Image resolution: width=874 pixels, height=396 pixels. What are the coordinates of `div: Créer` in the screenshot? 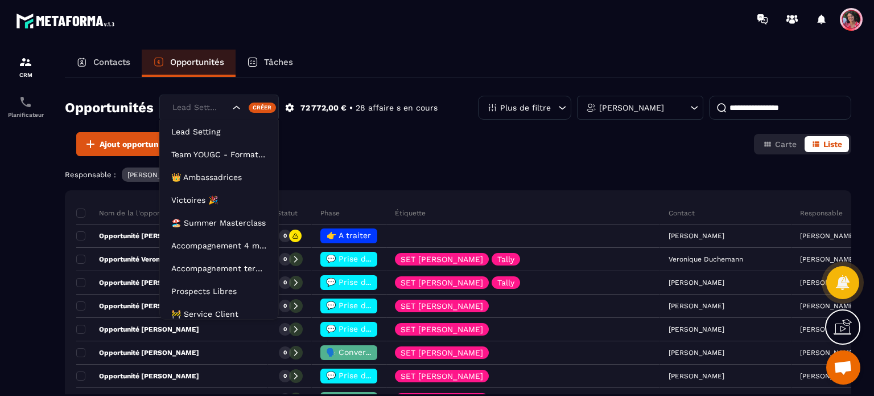 It's located at (262, 108).